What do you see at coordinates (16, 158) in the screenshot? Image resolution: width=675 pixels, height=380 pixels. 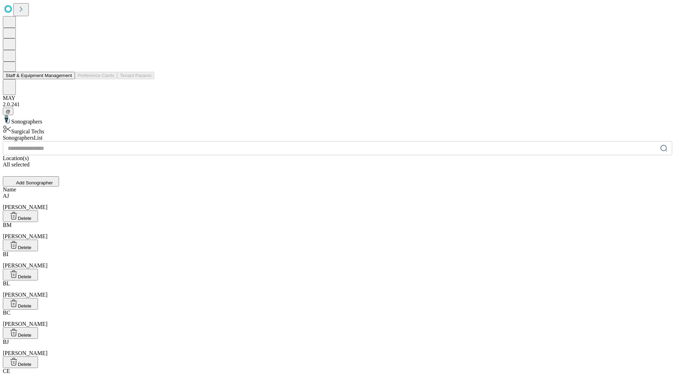 I see `span: Location(s)` at bounding box center [16, 158].